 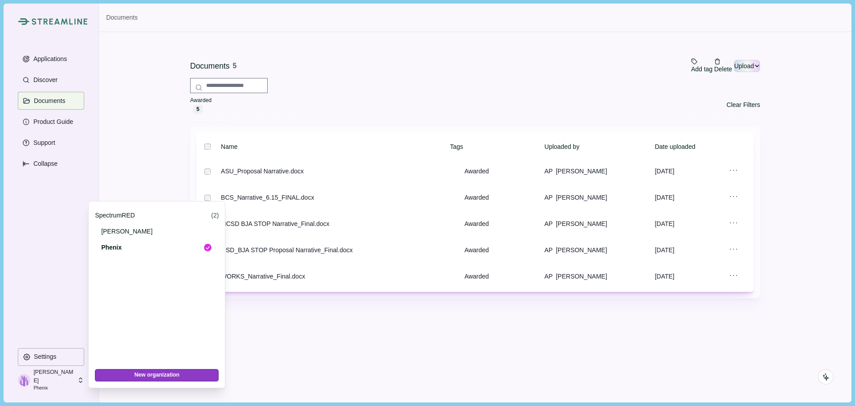 I want to click on p: Applications, so click(x=49, y=59).